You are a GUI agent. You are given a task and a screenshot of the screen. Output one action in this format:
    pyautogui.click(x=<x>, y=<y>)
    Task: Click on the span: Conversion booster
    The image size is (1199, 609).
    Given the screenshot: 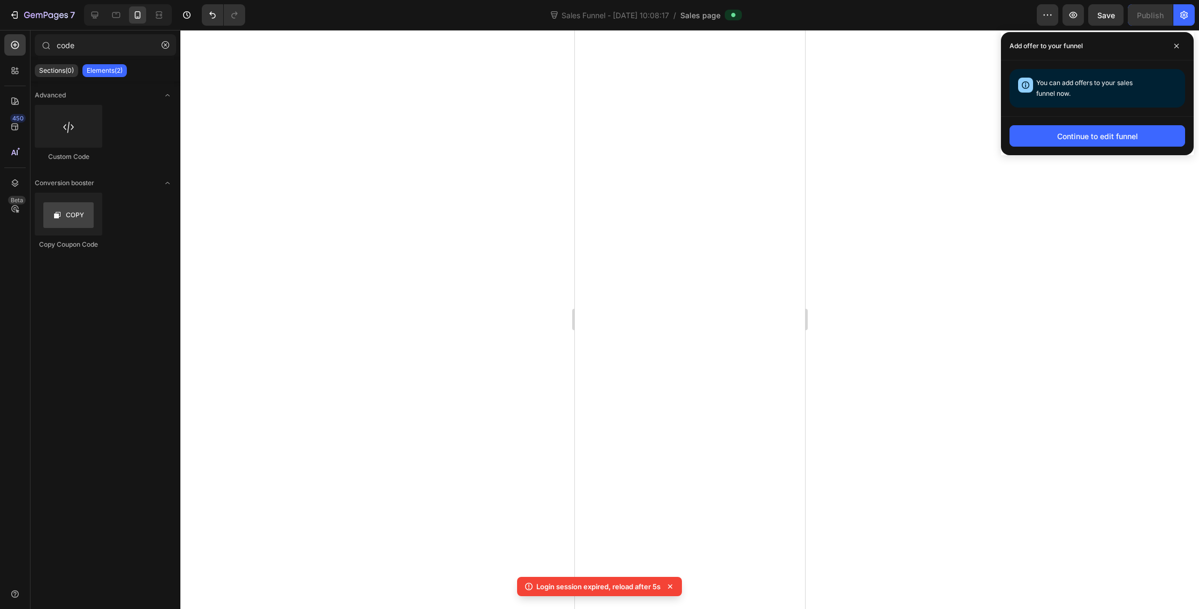 What is the action you would take?
    pyautogui.click(x=64, y=183)
    